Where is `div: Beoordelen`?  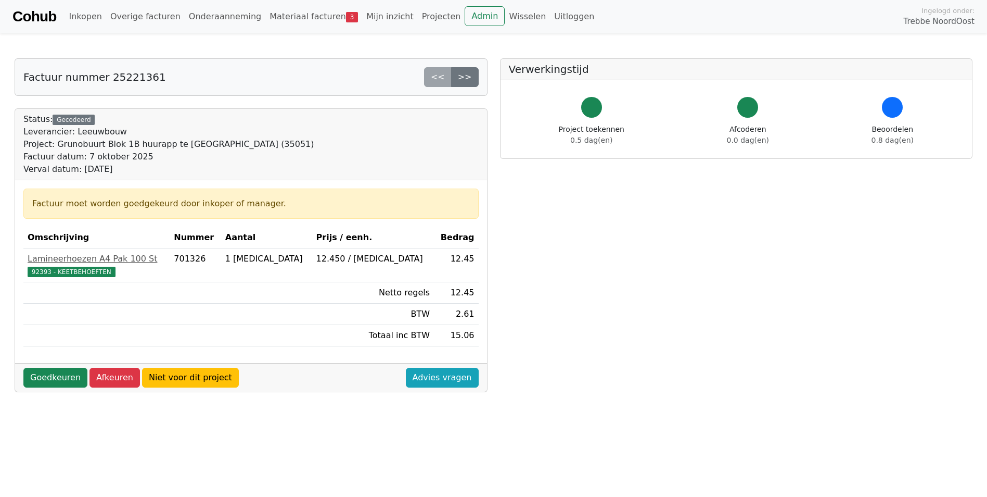
div: Beoordelen is located at coordinates (893, 135).